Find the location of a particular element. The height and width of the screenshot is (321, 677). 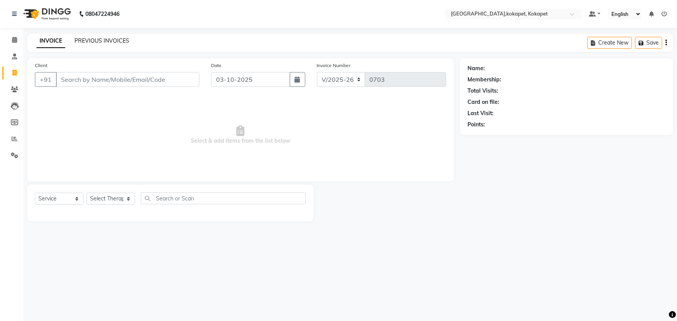

span: Select & add items from the list below is located at coordinates (241, 135).